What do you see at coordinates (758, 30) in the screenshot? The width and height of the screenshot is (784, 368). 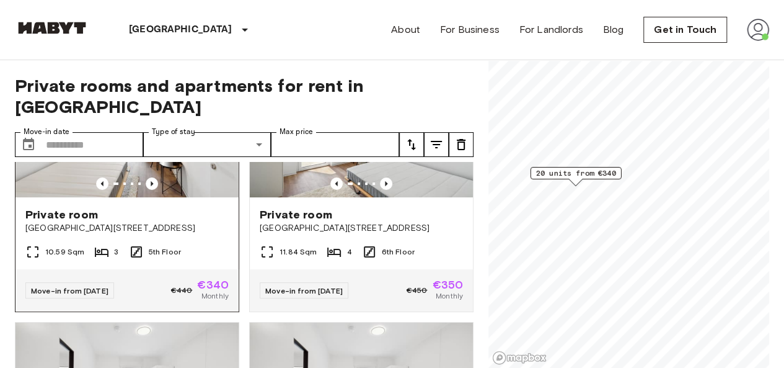 I see `img: avatar` at bounding box center [758, 30].